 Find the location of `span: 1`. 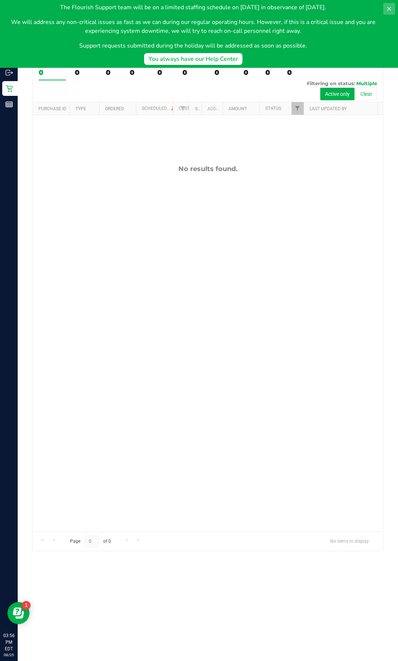

span: 1 is located at coordinates (4, 4).